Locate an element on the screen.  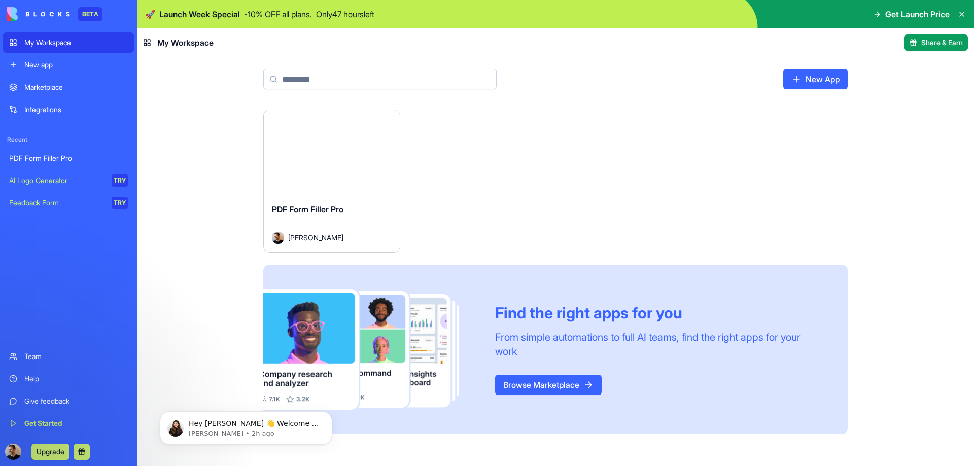
a: New app is located at coordinates (69, 65).